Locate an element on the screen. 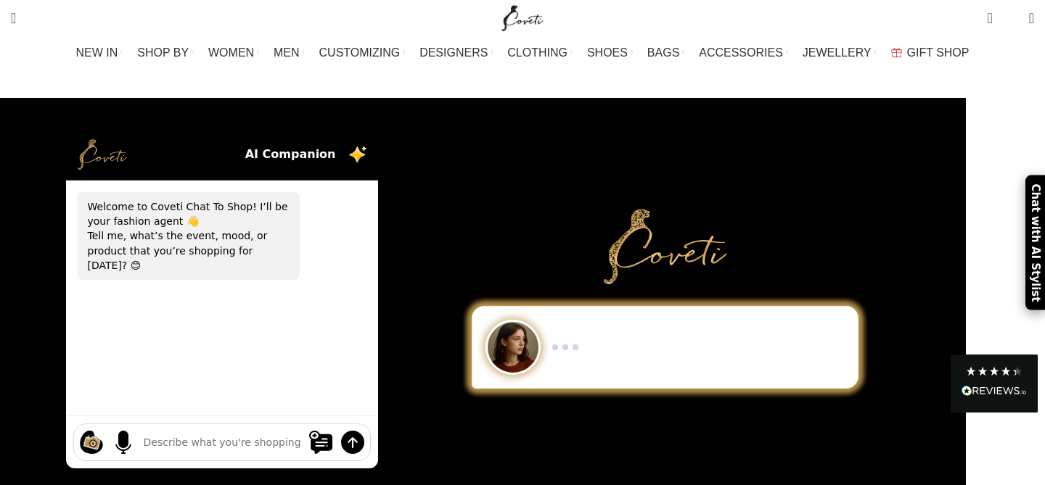 This screenshot has width=1045, height=485. a: SHOP BY is located at coordinates (165, 53).